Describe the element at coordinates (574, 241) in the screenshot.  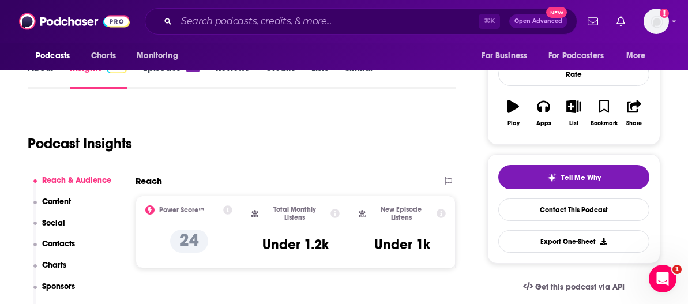
I see `button: Export One-Sheet` at that location.